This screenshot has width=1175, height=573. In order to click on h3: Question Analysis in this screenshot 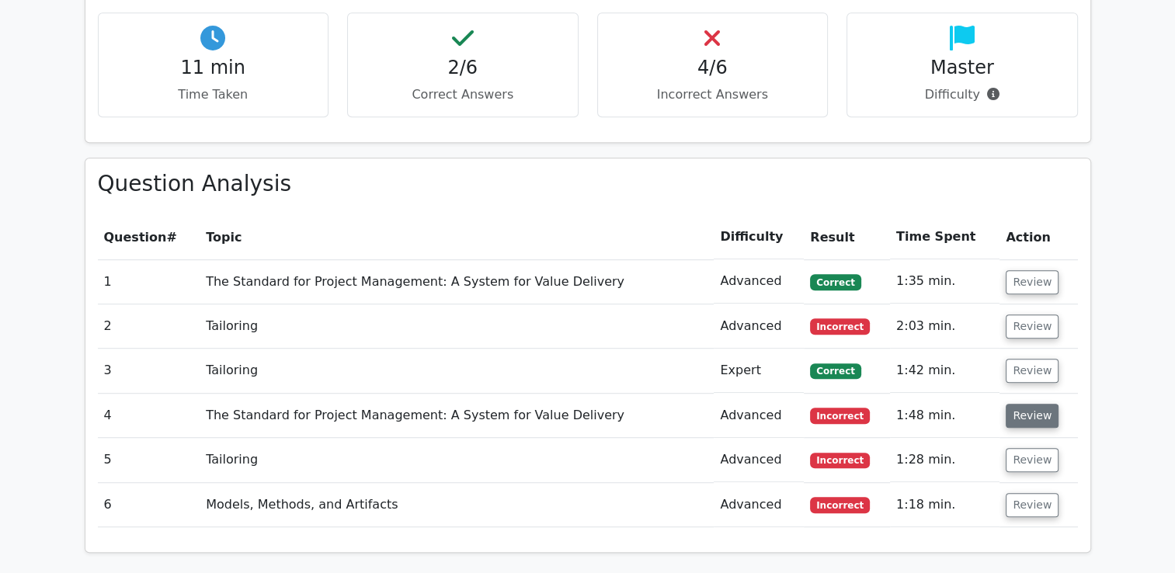, I will do `click(588, 184)`.